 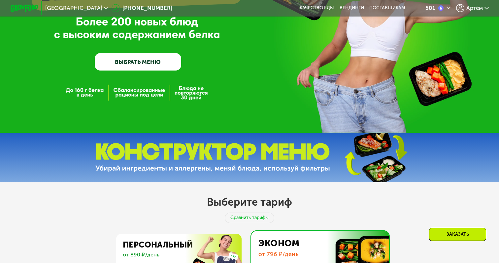 What do you see at coordinates (249, 218) in the screenshot?
I see `div: Сравнить тарифы` at bounding box center [249, 218].